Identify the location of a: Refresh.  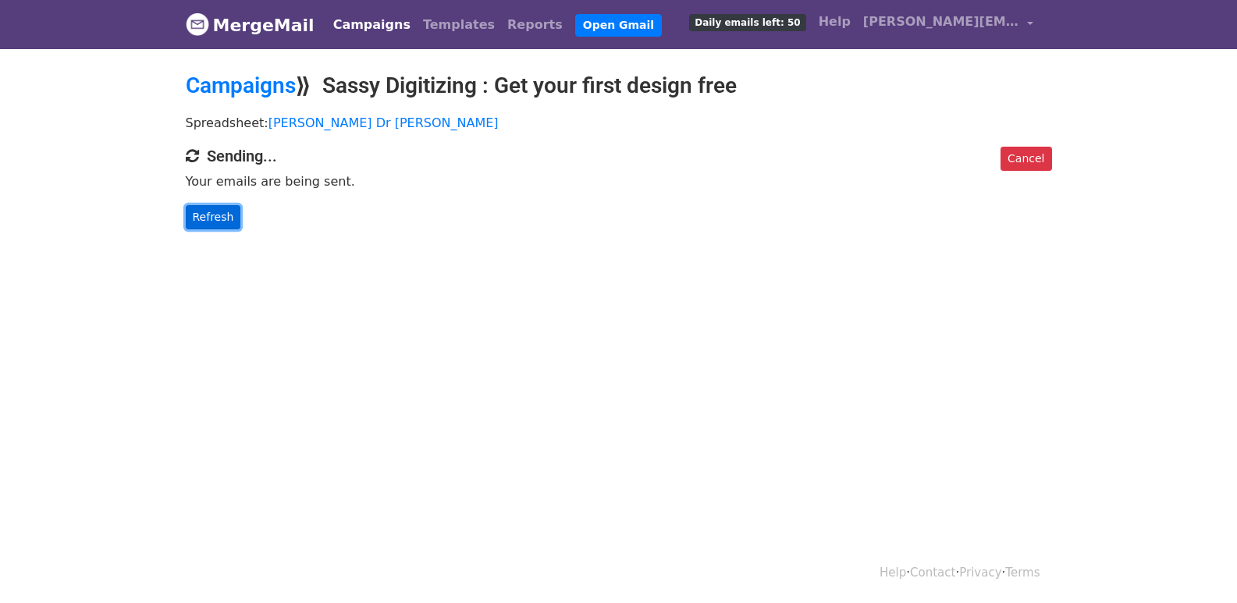
(213, 217).